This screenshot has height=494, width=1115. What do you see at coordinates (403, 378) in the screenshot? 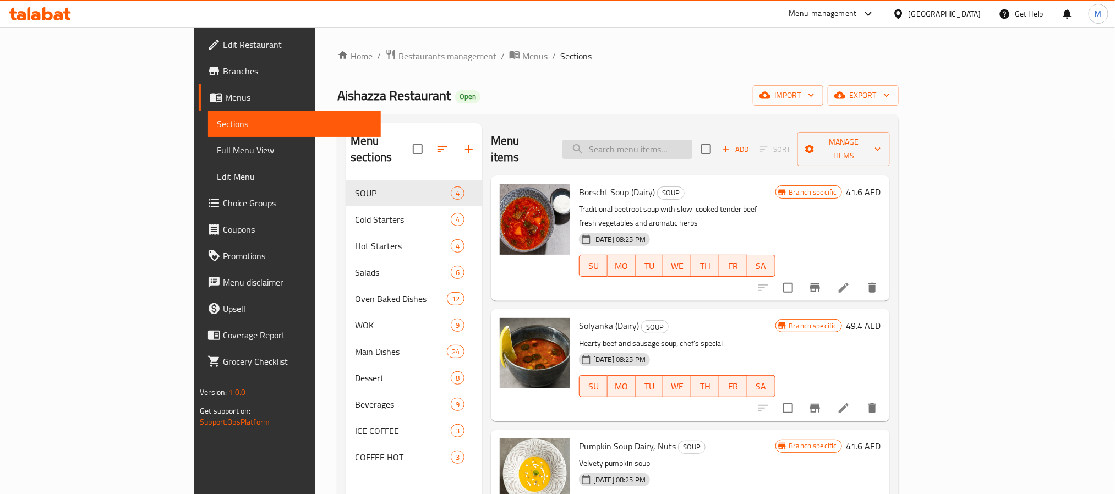
I see `div: Dessert` at bounding box center [403, 378].